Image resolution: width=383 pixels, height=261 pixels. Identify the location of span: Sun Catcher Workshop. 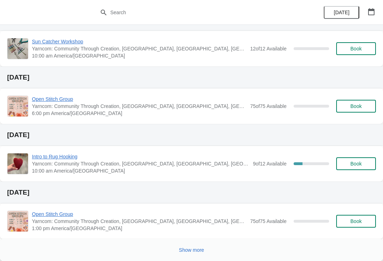
(139, 42).